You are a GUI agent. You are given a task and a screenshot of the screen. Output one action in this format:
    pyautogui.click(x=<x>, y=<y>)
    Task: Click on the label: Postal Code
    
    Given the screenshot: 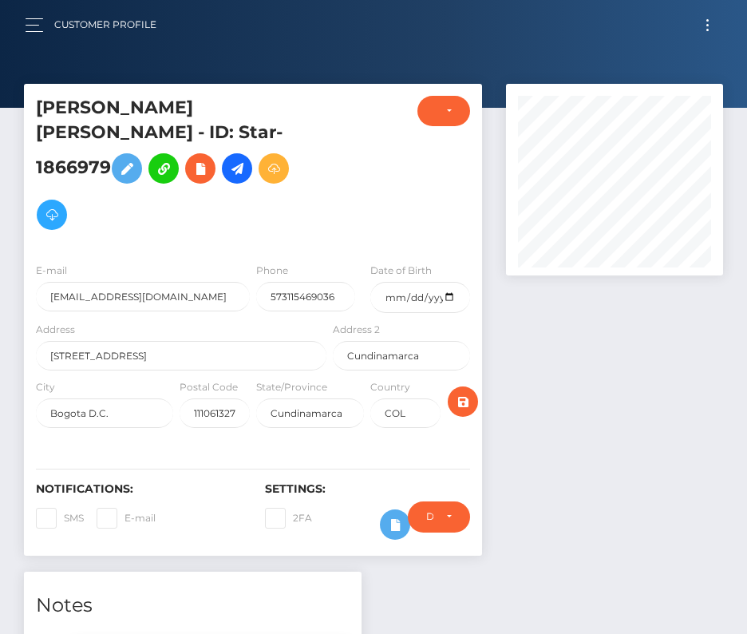 What is the action you would take?
    pyautogui.click(x=208, y=387)
    